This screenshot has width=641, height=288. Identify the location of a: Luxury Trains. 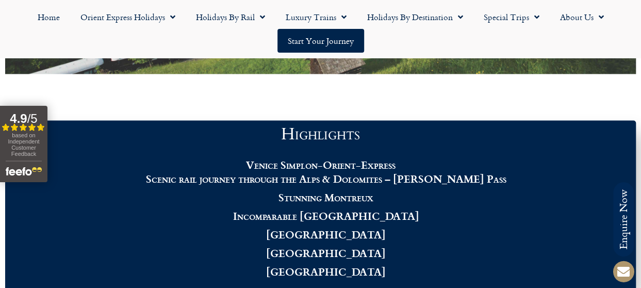
(316, 17).